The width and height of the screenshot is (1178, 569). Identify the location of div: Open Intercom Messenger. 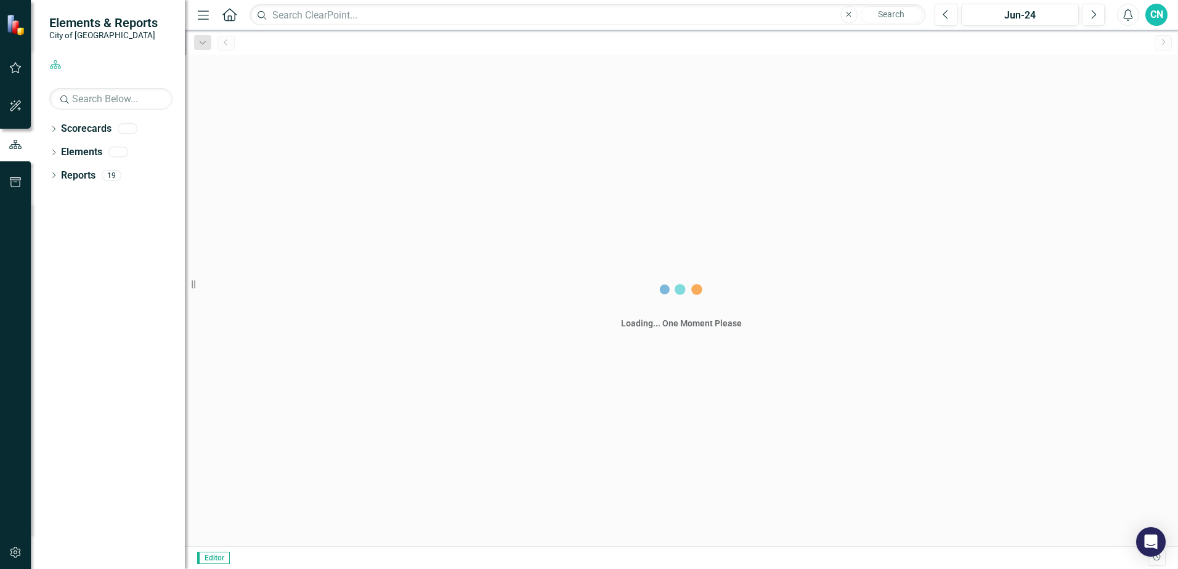
(1151, 542).